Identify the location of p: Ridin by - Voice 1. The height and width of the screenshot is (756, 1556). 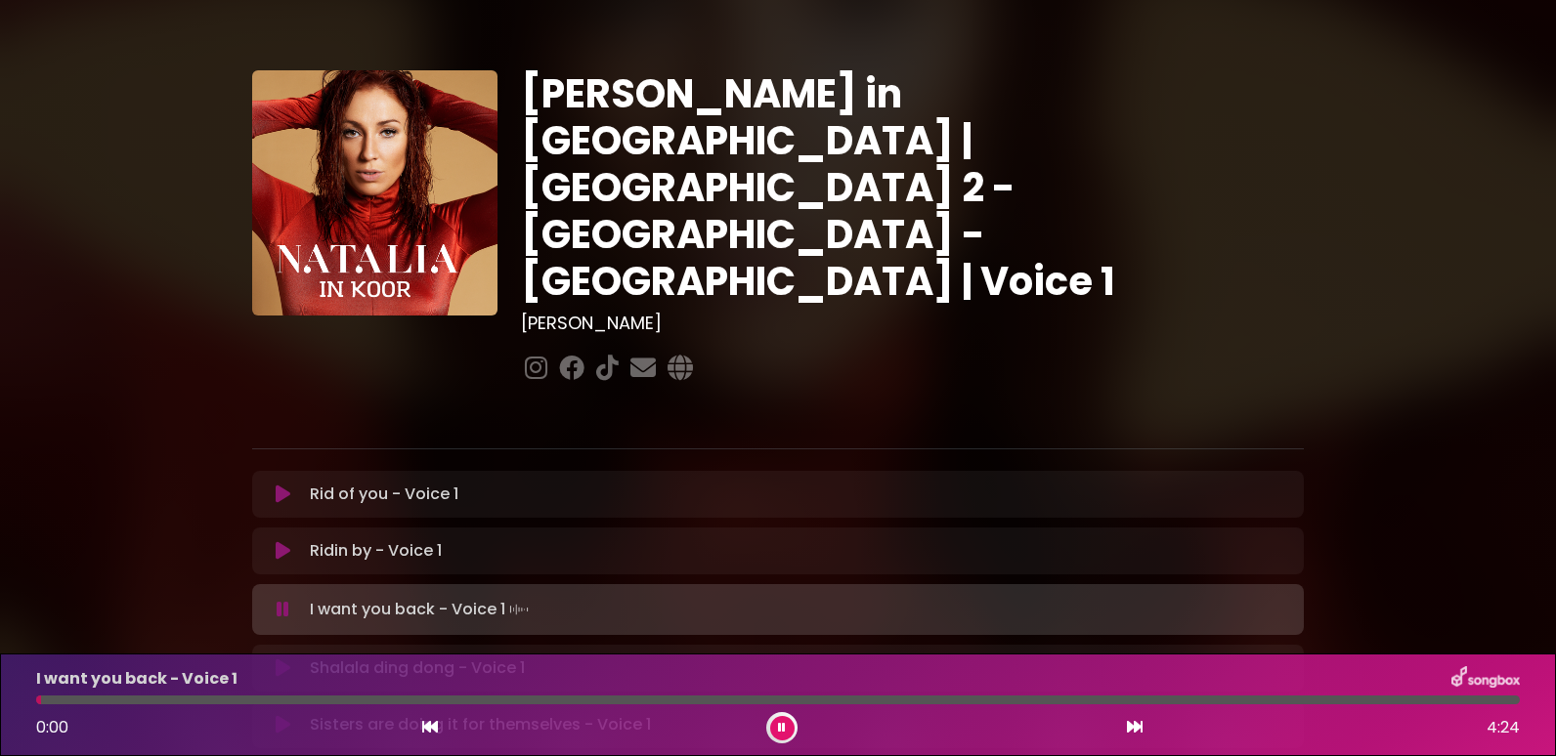
(375, 551).